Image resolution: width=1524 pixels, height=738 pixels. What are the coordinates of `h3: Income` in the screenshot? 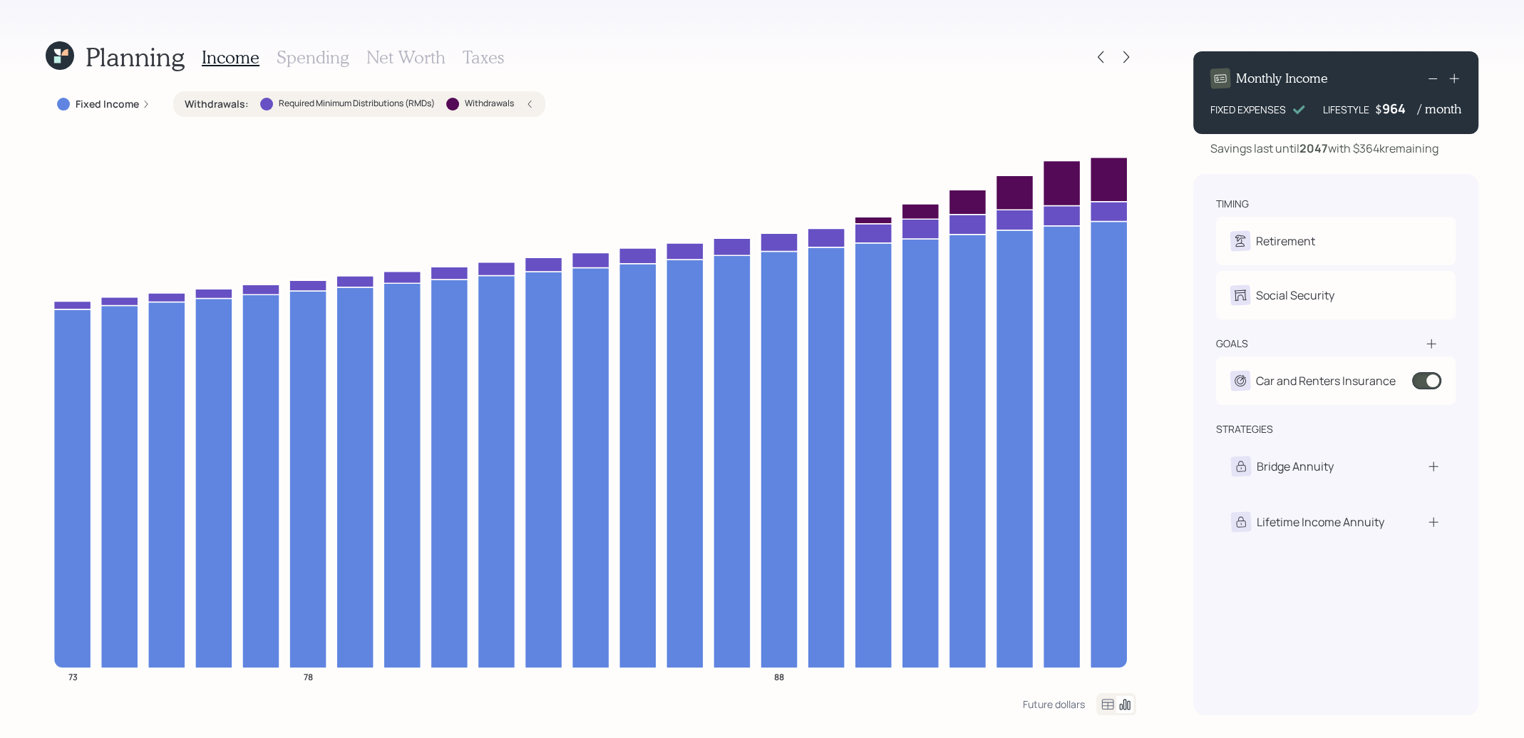 It's located at (230, 57).